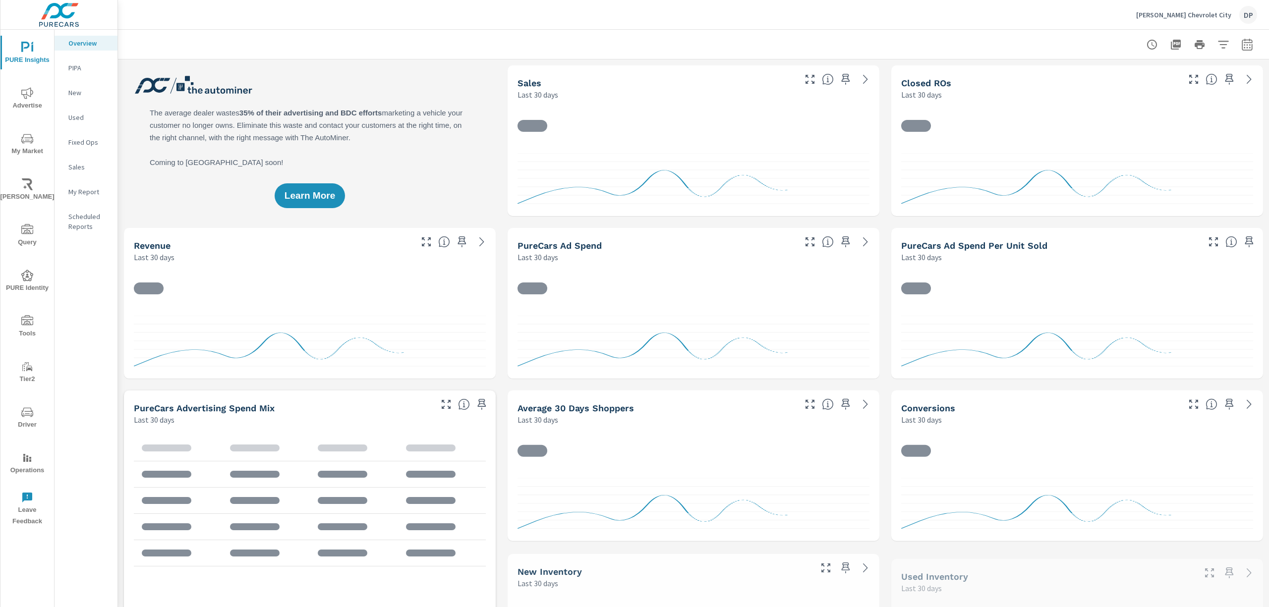 The width and height of the screenshot is (1269, 607). Describe the element at coordinates (89, 192) in the screenshot. I see `p: My Report` at that location.